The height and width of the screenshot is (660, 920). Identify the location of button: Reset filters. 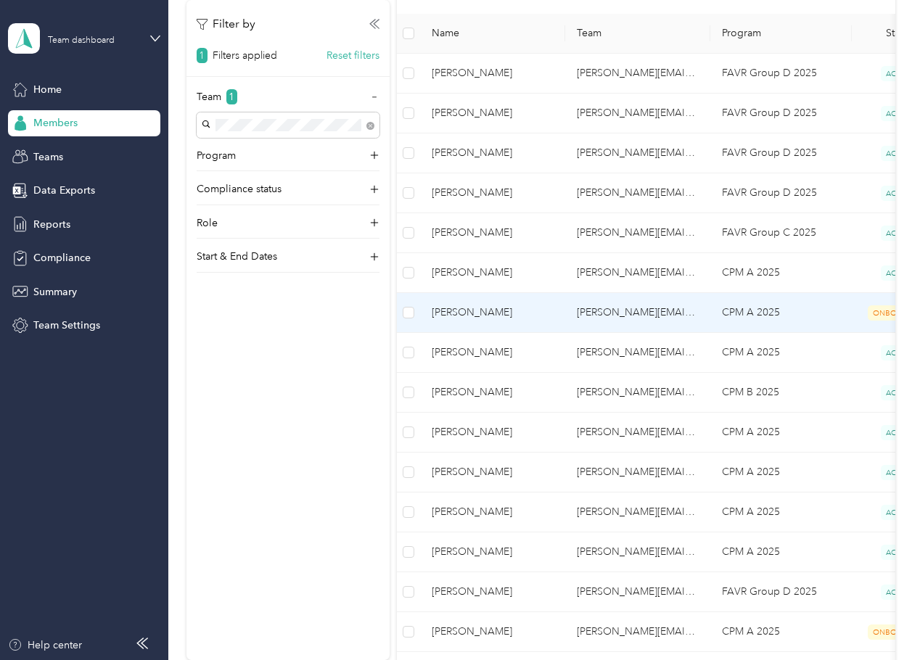
(353, 56).